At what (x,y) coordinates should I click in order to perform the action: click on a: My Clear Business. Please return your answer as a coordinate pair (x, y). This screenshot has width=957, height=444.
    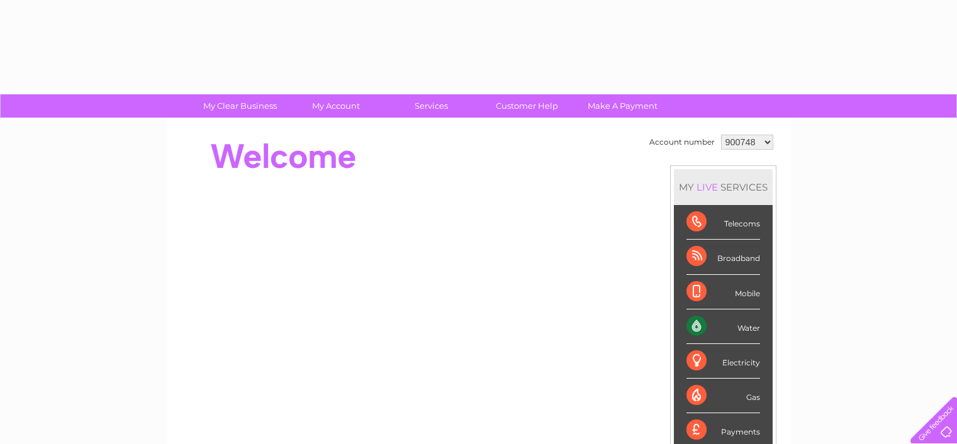
    Looking at the image, I should click on (240, 106).